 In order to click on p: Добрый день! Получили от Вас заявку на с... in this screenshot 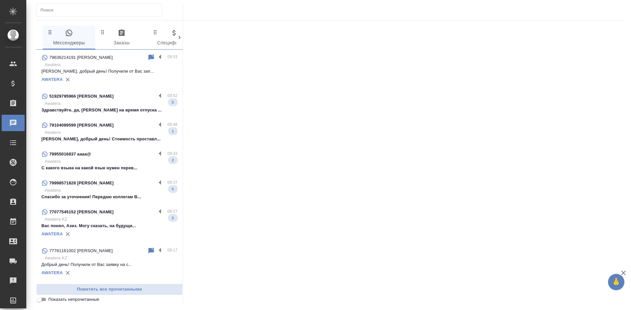, I will do `click(109, 265)`.